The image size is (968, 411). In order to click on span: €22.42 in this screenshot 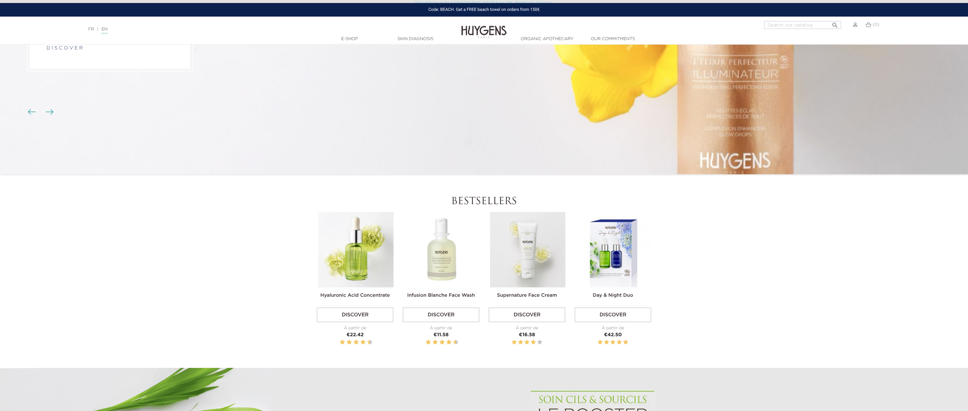, I will do `click(355, 335)`.